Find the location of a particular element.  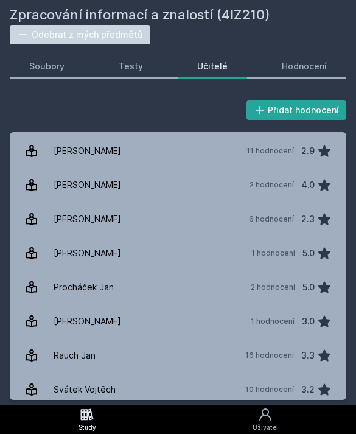

div: Soubory is located at coordinates (47, 66).